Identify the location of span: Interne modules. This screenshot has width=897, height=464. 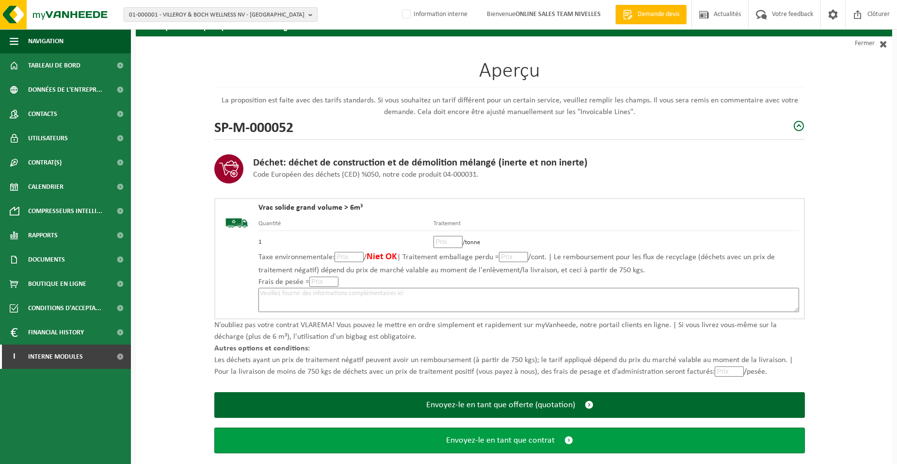
(55, 356).